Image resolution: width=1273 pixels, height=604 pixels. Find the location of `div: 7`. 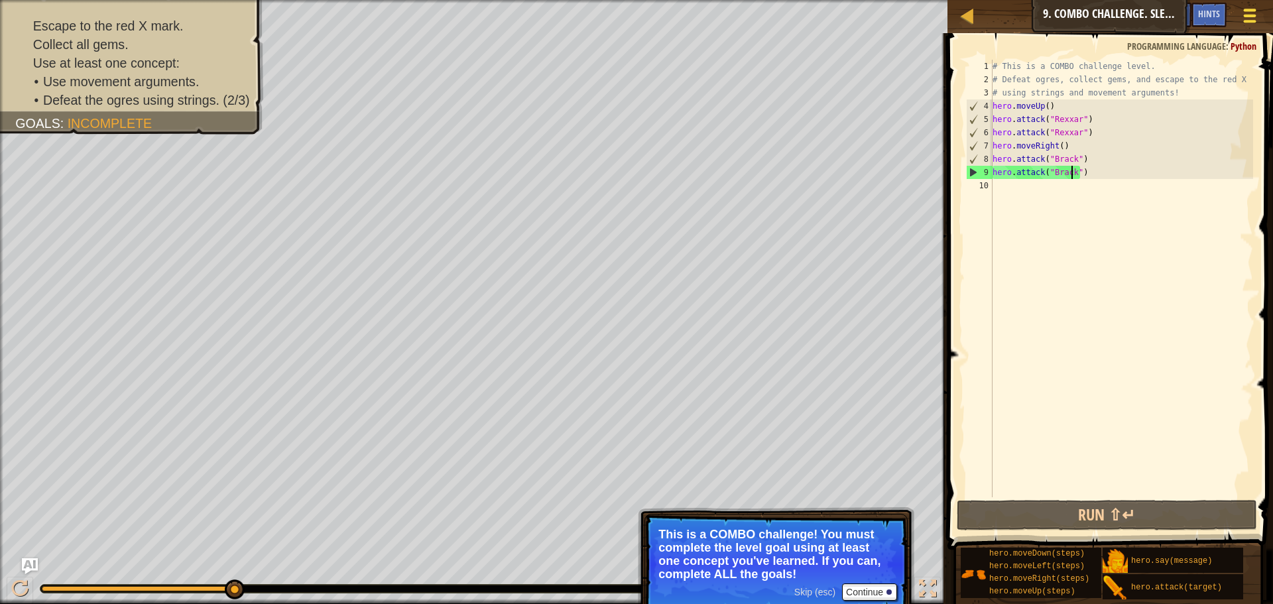

div: 7 is located at coordinates (979, 146).